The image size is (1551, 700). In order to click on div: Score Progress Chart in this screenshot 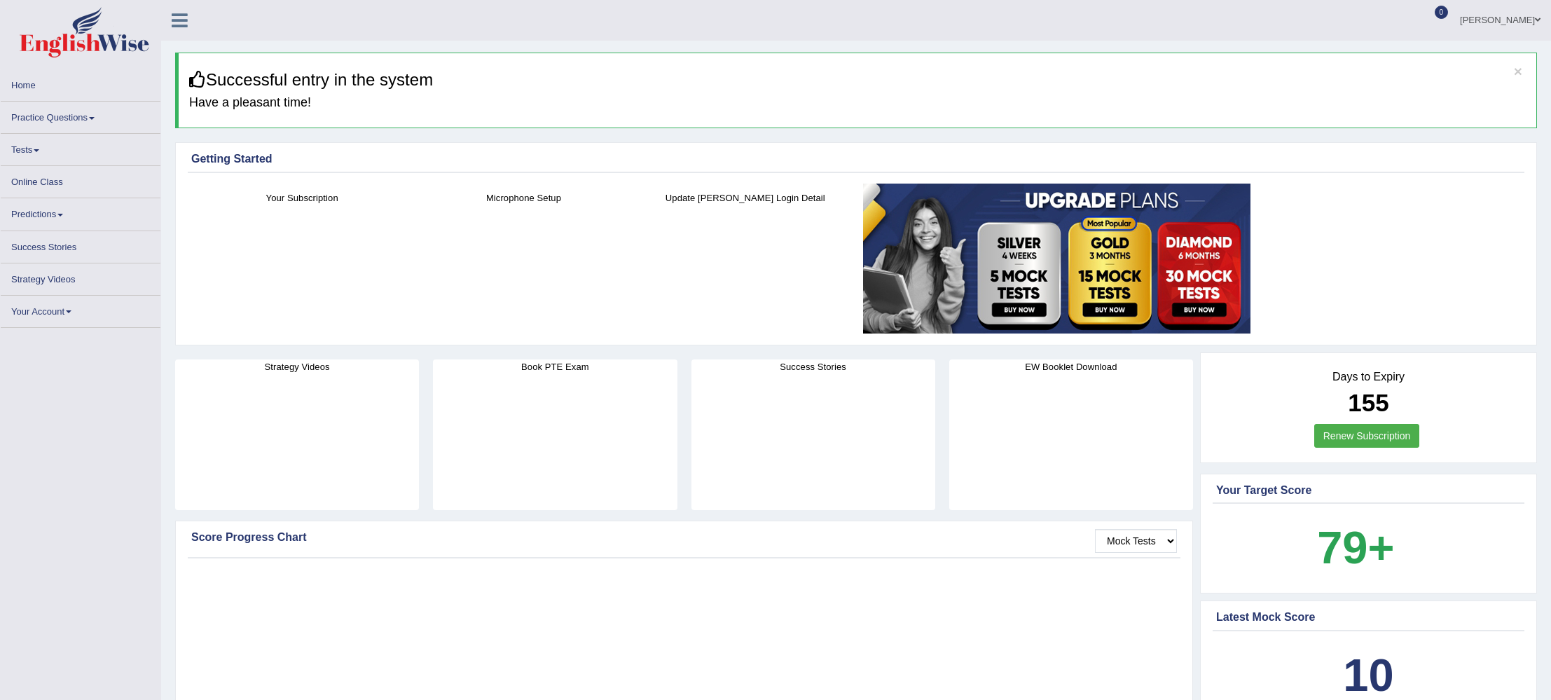, I will do `click(684, 537)`.